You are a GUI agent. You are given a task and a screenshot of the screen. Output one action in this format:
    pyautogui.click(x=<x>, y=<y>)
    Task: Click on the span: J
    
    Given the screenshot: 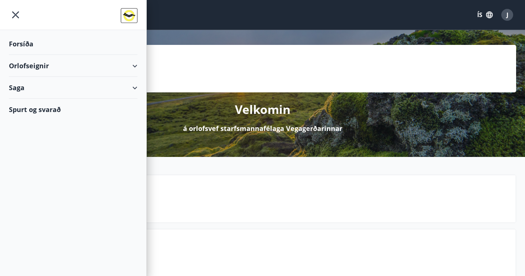 What is the action you would take?
    pyautogui.click(x=507, y=15)
    